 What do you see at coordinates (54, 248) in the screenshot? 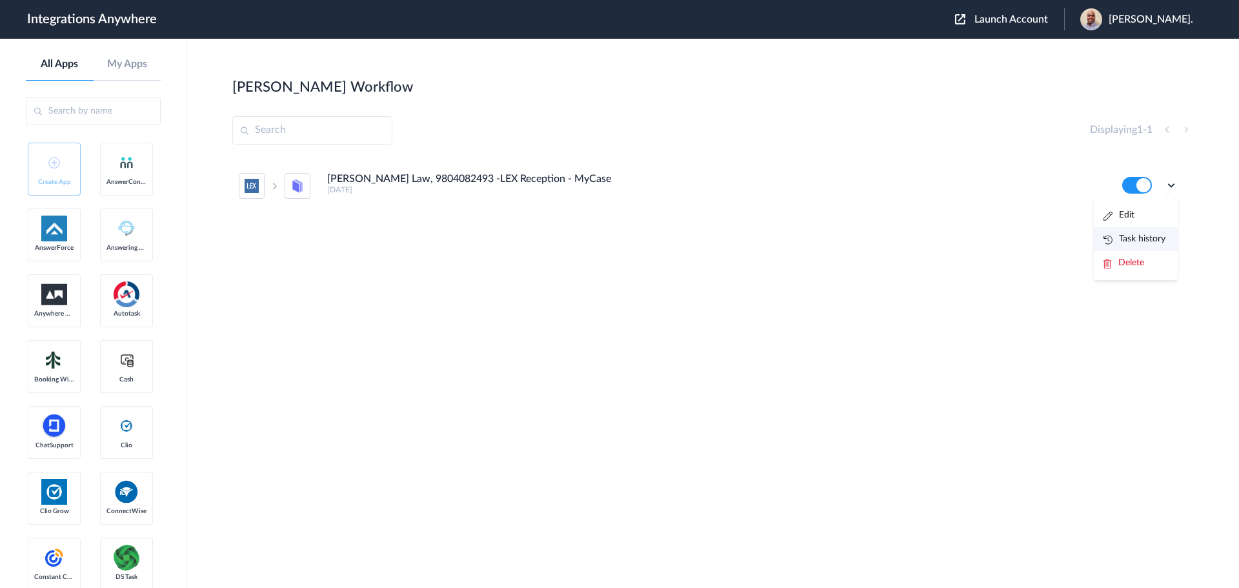
I see `span: AnswerForce` at bounding box center [54, 248].